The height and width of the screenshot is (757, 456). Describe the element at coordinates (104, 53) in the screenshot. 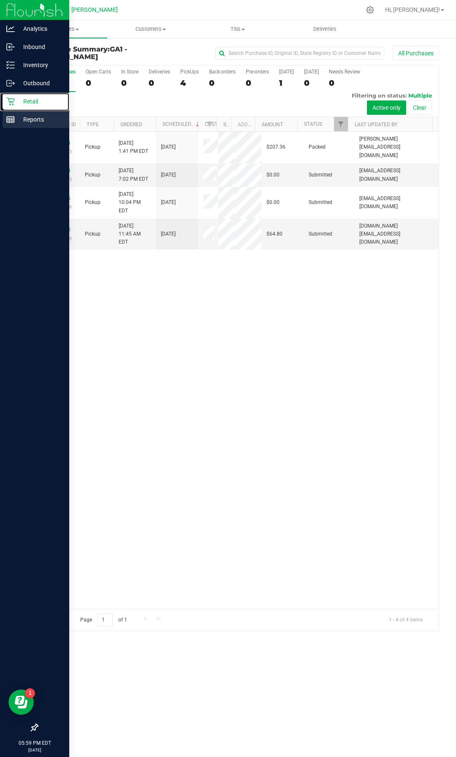

I see `h3: Purchase Summary:` at that location.